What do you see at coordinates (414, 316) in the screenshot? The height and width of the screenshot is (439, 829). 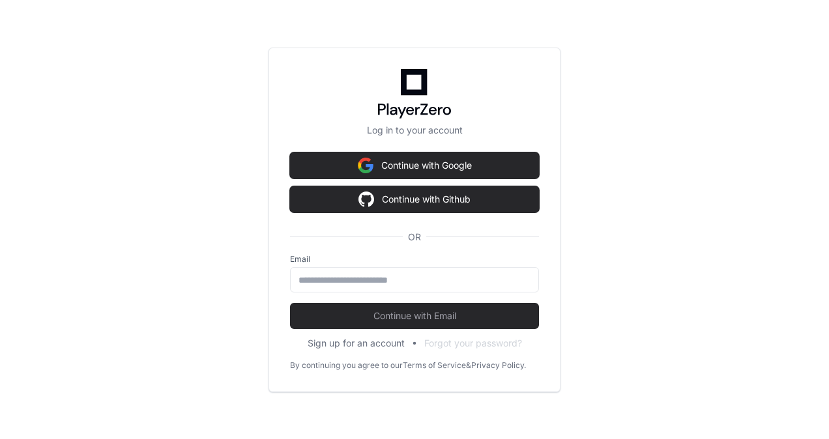 I see `button: Continue with Email` at bounding box center [414, 316].